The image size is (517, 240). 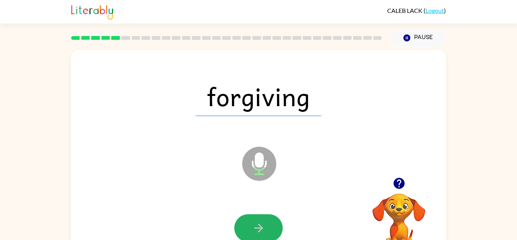 I want to click on img: Literably, so click(x=92, y=11).